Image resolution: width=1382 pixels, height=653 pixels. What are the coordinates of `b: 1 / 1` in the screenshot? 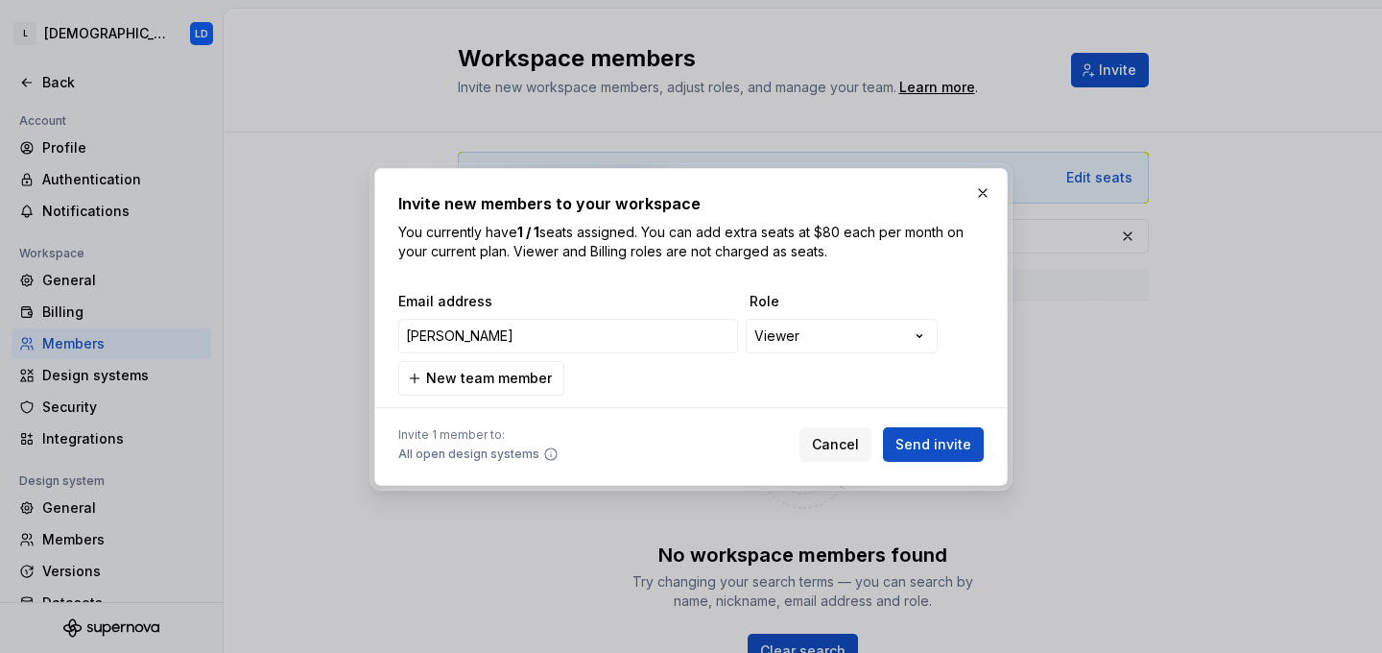 It's located at (528, 231).